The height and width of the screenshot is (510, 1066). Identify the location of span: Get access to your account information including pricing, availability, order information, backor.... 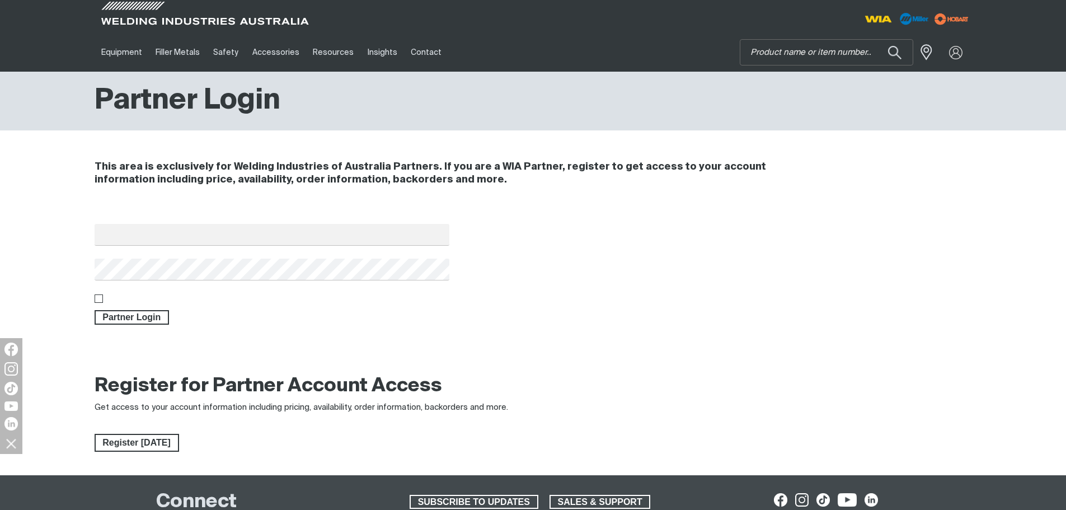
(301, 407).